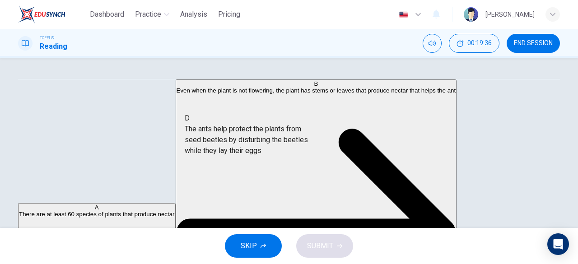  Describe the element at coordinates (316, 84) in the screenshot. I see `div: B` at that location.